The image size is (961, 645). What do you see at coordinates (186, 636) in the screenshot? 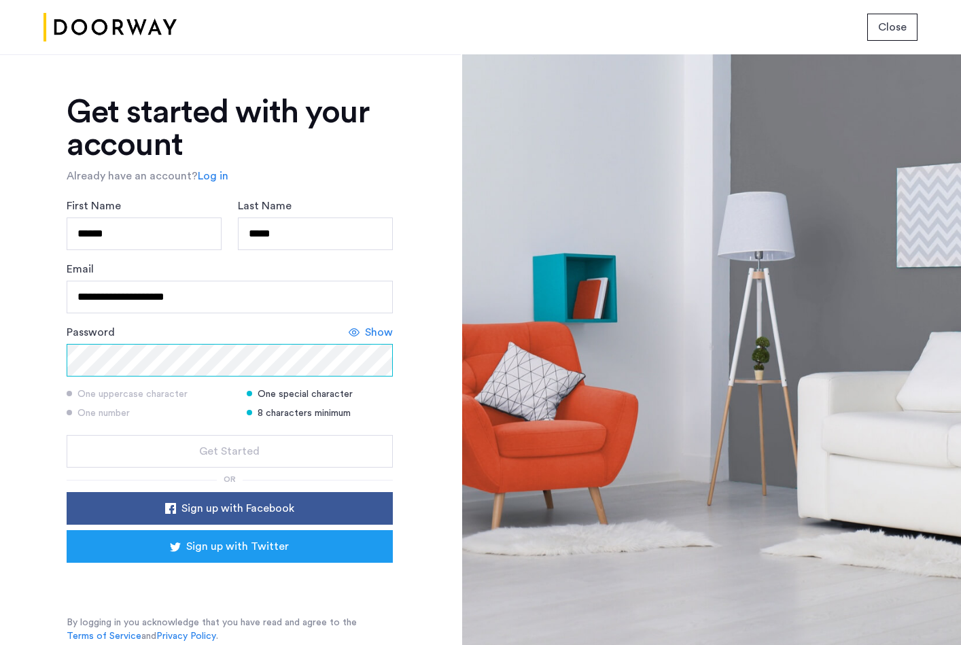
I see `a: Privacy Policy` at bounding box center [186, 636].